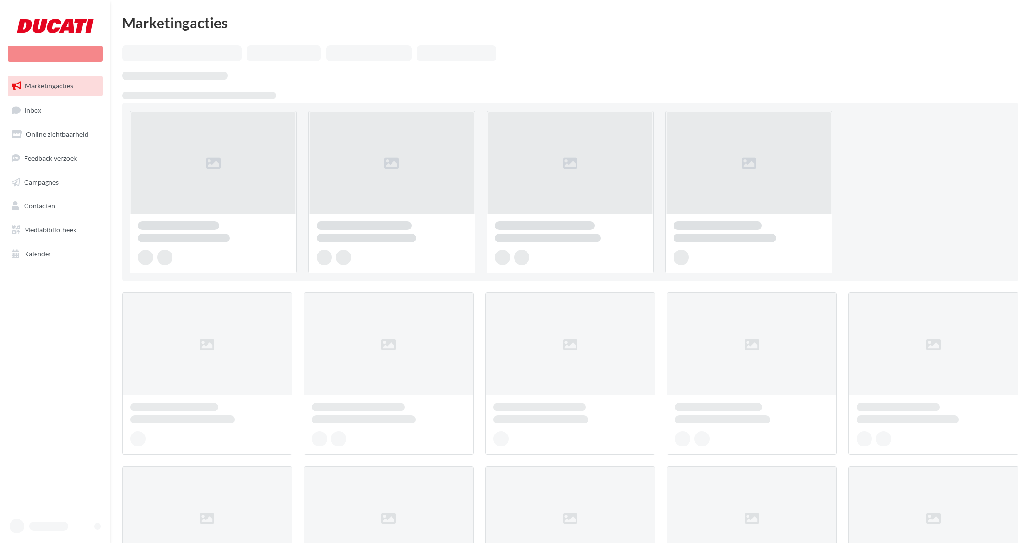 This screenshot has width=1030, height=543. Describe the element at coordinates (33, 110) in the screenshot. I see `span: Inbox` at that location.